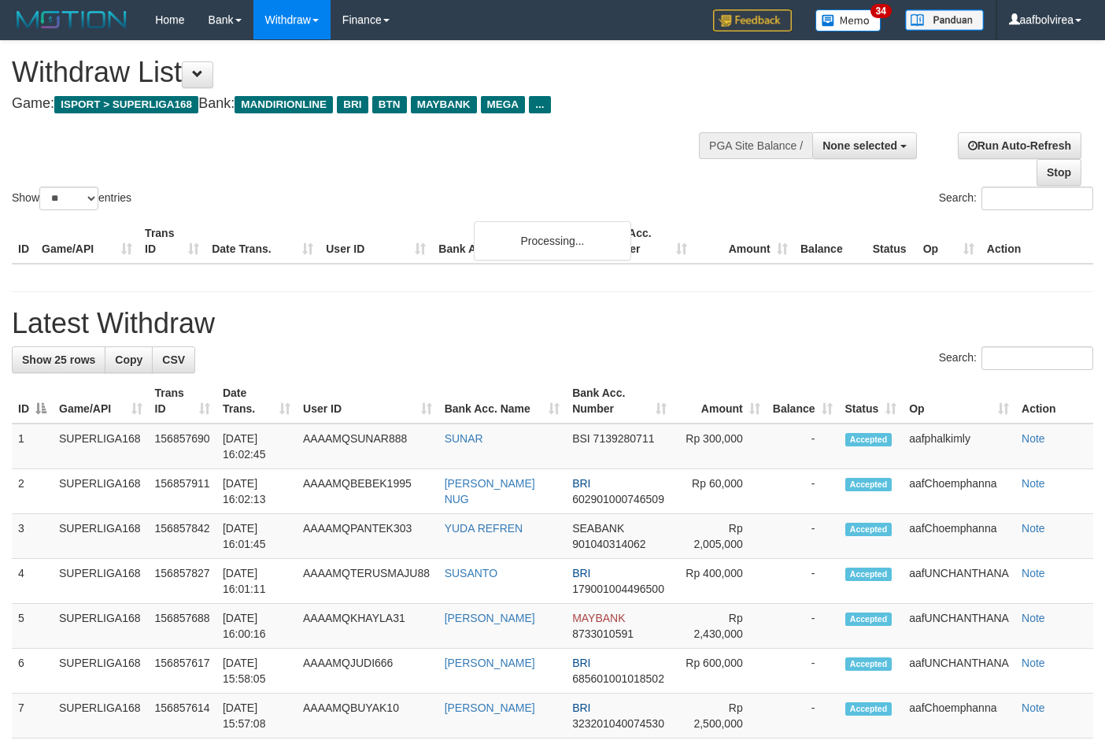  Describe the element at coordinates (553, 241) in the screenshot. I see `div: Processing...` at that location.